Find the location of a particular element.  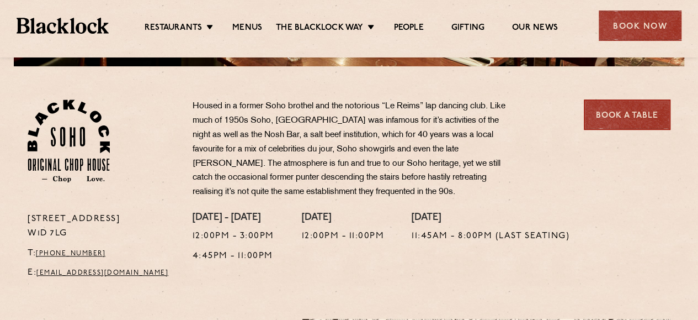

a: People is located at coordinates (409, 29).